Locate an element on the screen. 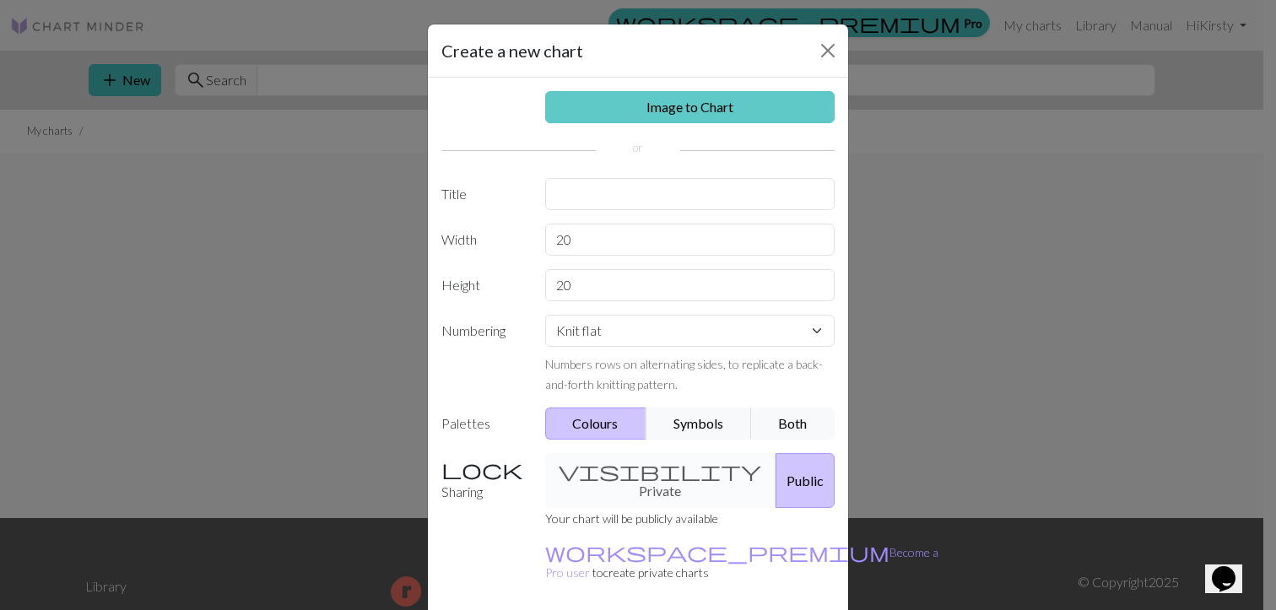 Image resolution: width=1276 pixels, height=610 pixels. button: Close is located at coordinates (828, 51).